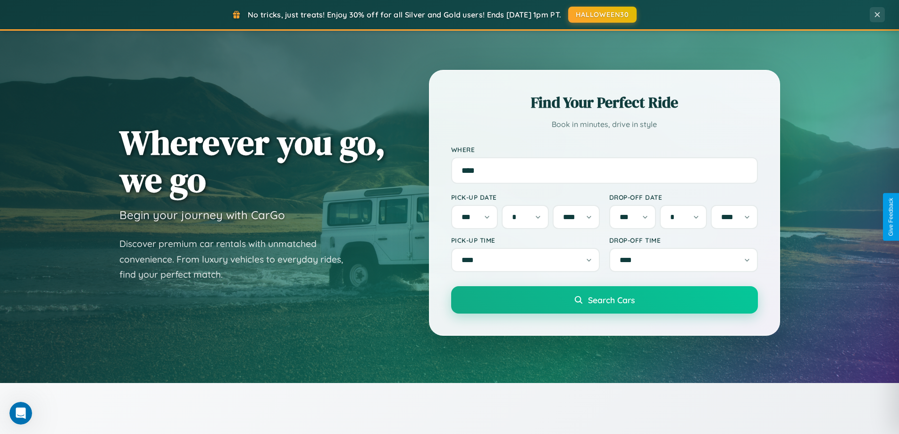 Image resolution: width=899 pixels, height=434 pixels. I want to click on p: Book in minutes, drive in style, so click(605, 124).